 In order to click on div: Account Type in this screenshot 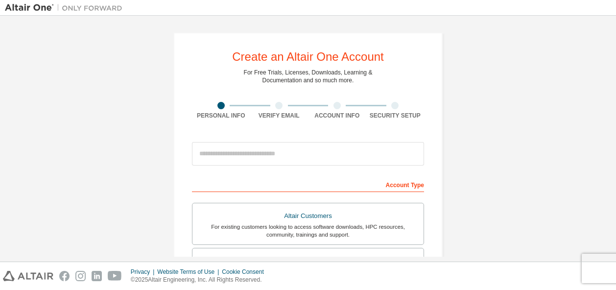, I will do `click(308, 184)`.